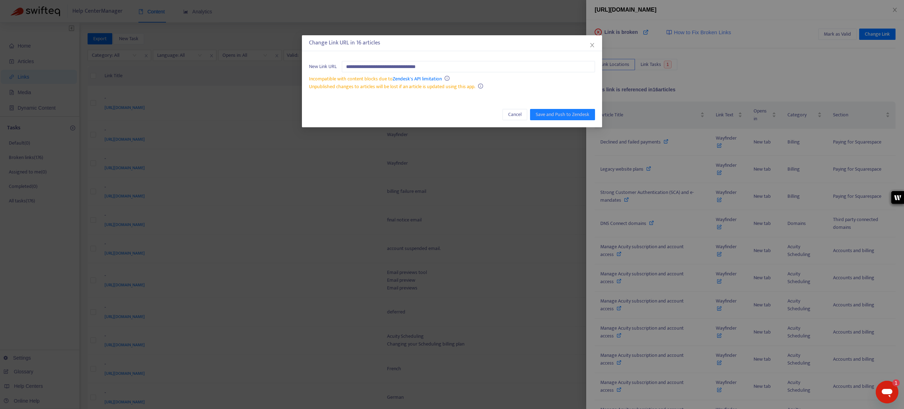 The image size is (904, 409). I want to click on div: Change Link URL in 16 articles, so click(452, 43).